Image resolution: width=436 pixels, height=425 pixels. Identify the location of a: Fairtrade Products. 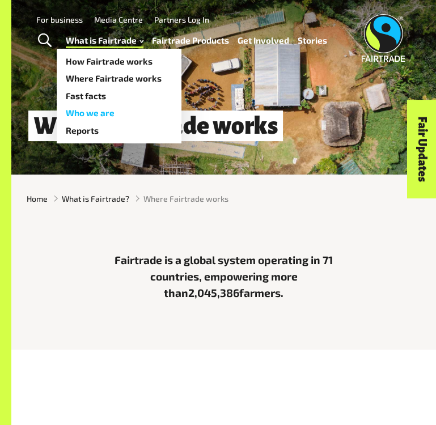
(190, 40).